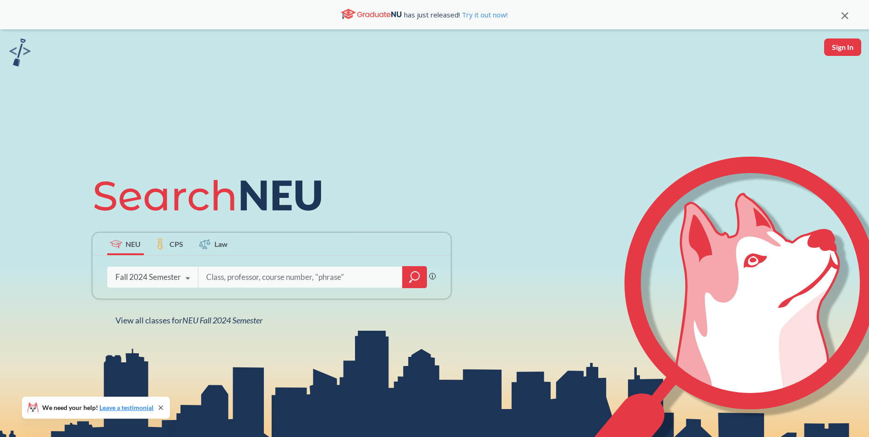  What do you see at coordinates (189, 320) in the screenshot?
I see `span: View all classes for` at bounding box center [189, 320].